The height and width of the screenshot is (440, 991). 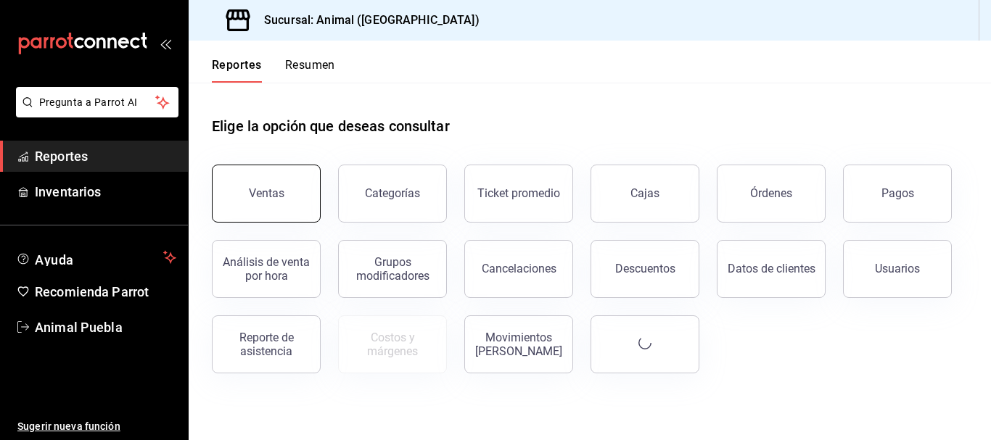 I want to click on div: navigation tabs, so click(x=273, y=70).